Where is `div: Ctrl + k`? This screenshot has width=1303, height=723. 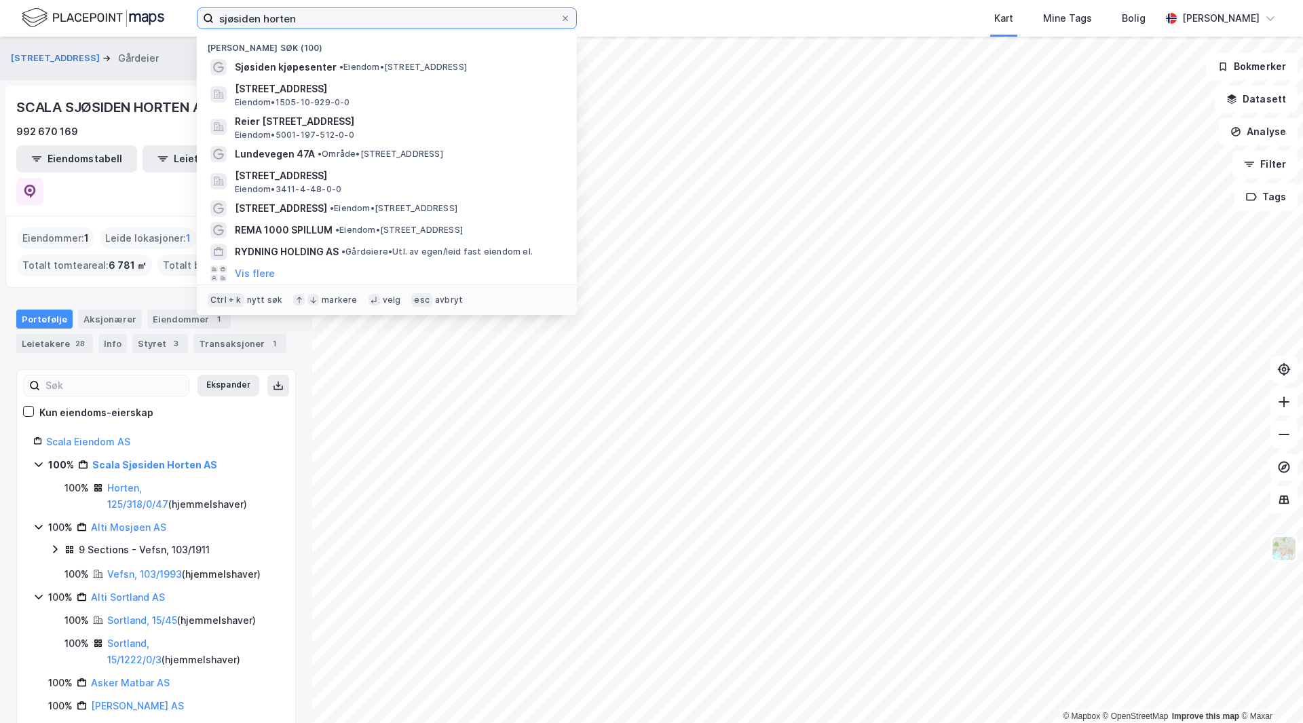 div: Ctrl + k is located at coordinates (226, 300).